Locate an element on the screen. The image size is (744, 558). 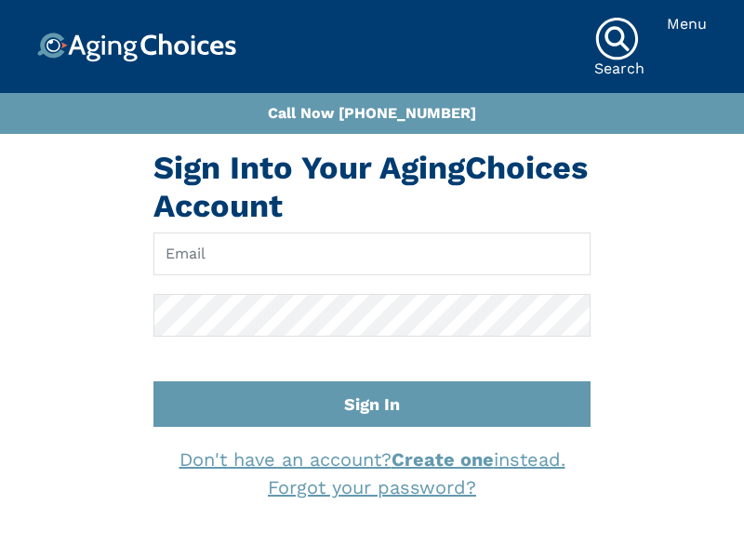
input: Email is located at coordinates (372, 254).